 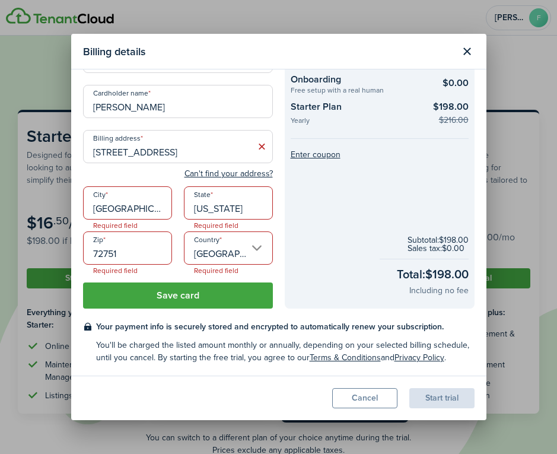 I want to click on input: Start typing the address and then select from the dropdown, so click(x=178, y=147).